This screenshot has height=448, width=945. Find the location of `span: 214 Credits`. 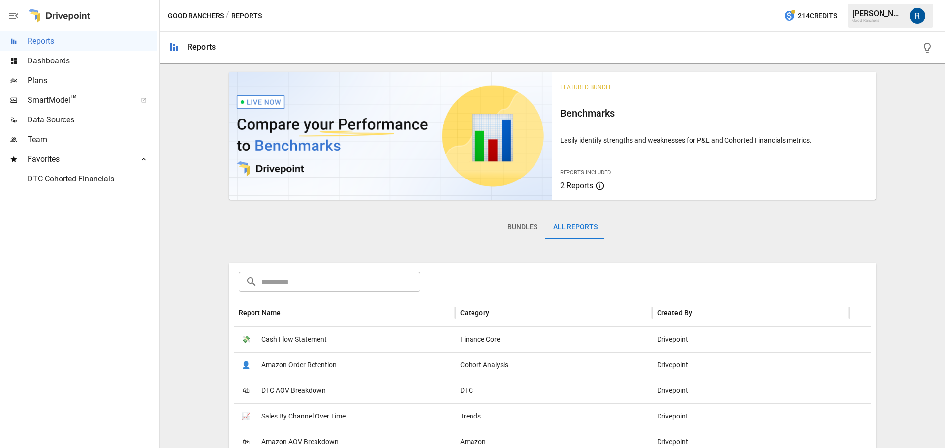

span: 214 Credits is located at coordinates (818, 16).